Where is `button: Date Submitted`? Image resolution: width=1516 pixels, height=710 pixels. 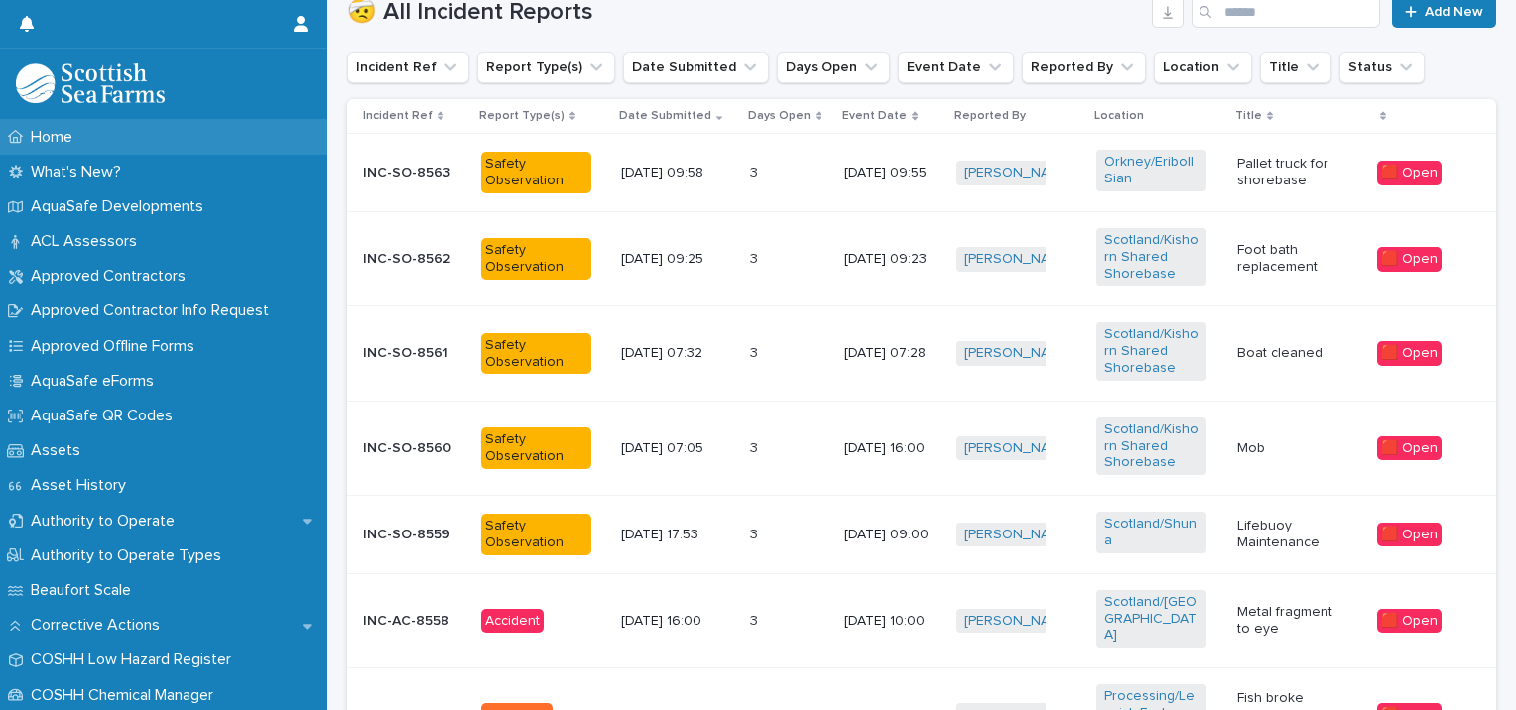 button: Date Submitted is located at coordinates (696, 67).